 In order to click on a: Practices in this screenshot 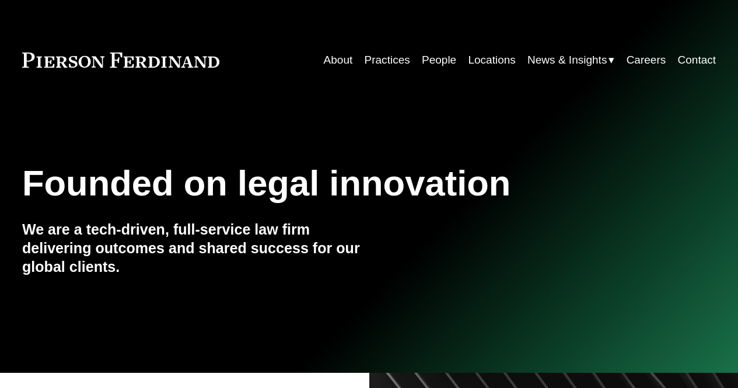, I will do `click(387, 60)`.